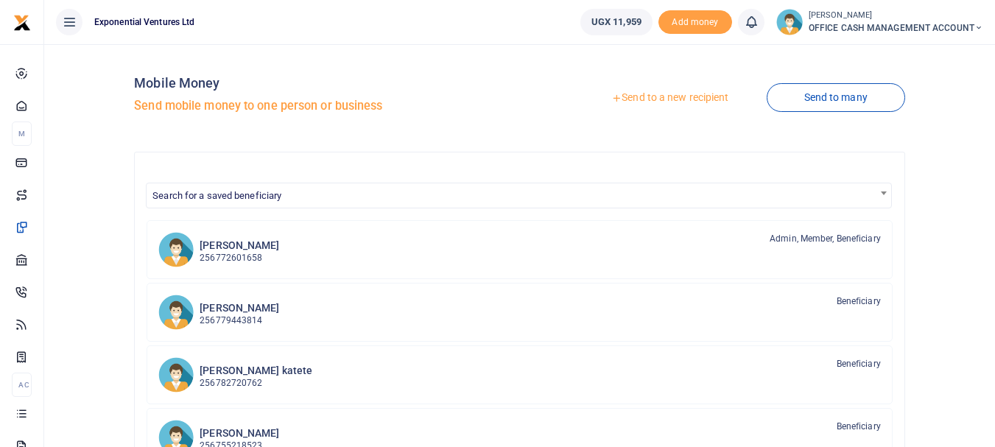 This screenshot has width=995, height=447. What do you see at coordinates (22, 23) in the screenshot?
I see `img: logo-small` at bounding box center [22, 23].